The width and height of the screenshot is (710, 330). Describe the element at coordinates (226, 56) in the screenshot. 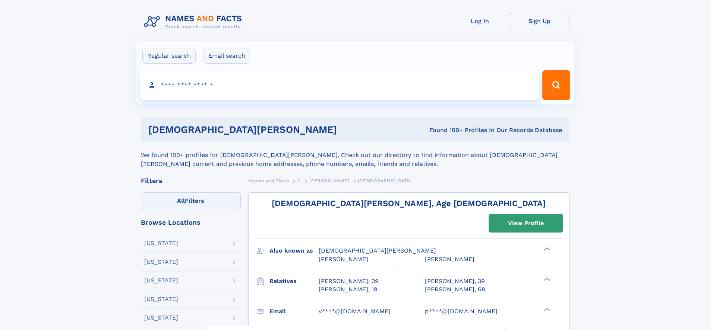

I see `label: Email search` at that location.